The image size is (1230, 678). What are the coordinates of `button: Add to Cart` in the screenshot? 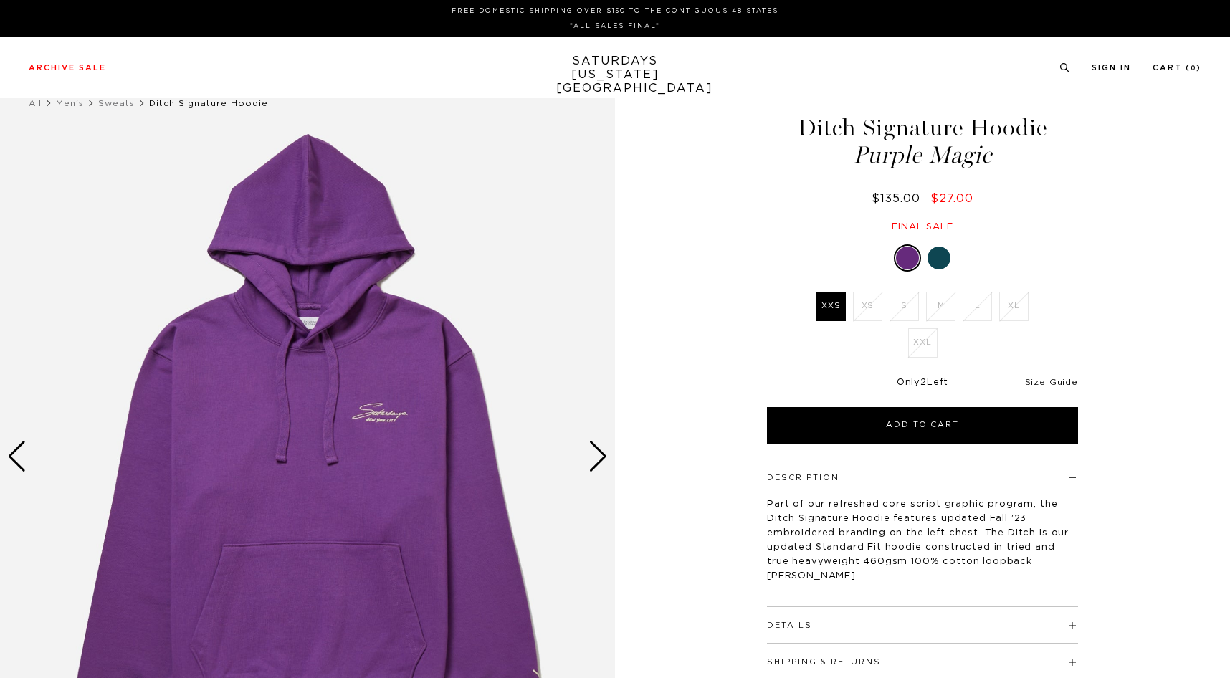 It's located at (923, 426).